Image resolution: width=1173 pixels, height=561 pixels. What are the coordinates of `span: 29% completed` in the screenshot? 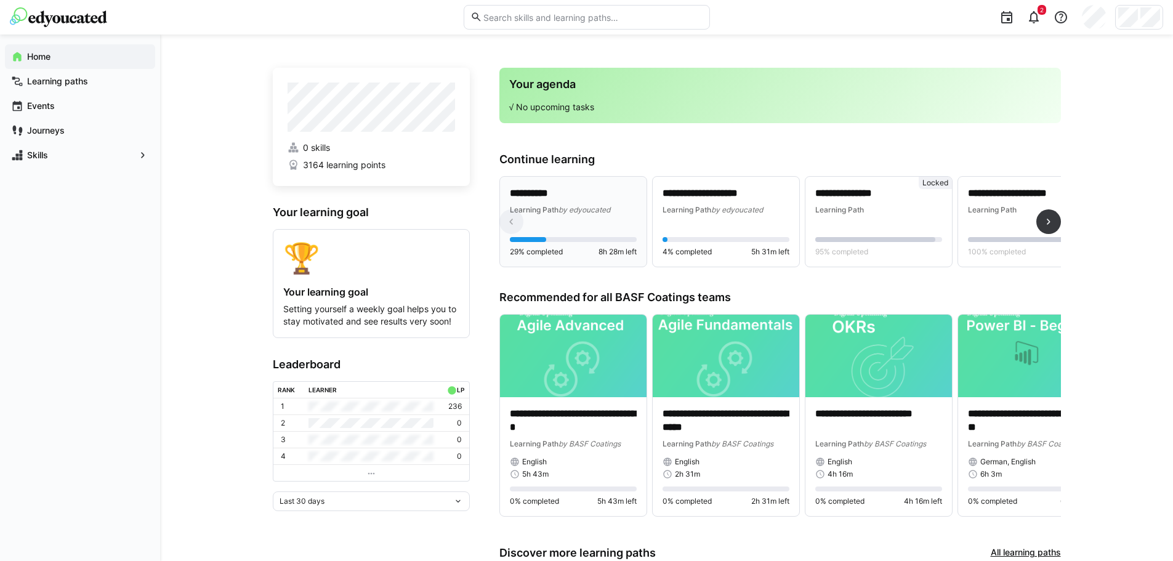 It's located at (536, 252).